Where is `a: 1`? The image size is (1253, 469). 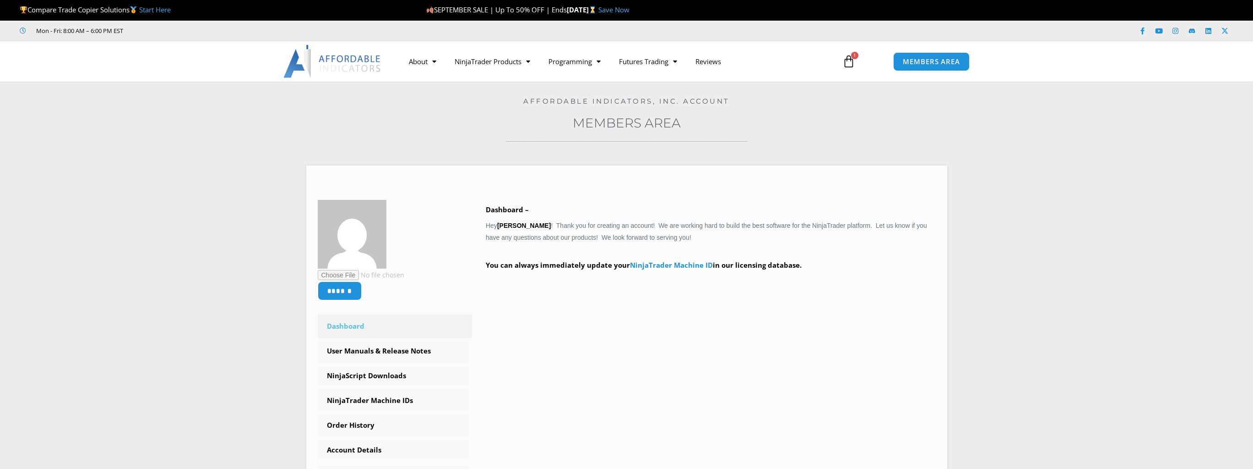 a: 1 is located at coordinates (849, 61).